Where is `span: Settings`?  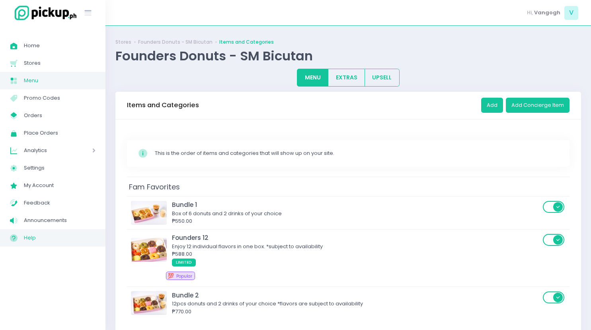
span: Settings is located at coordinates (60, 168).